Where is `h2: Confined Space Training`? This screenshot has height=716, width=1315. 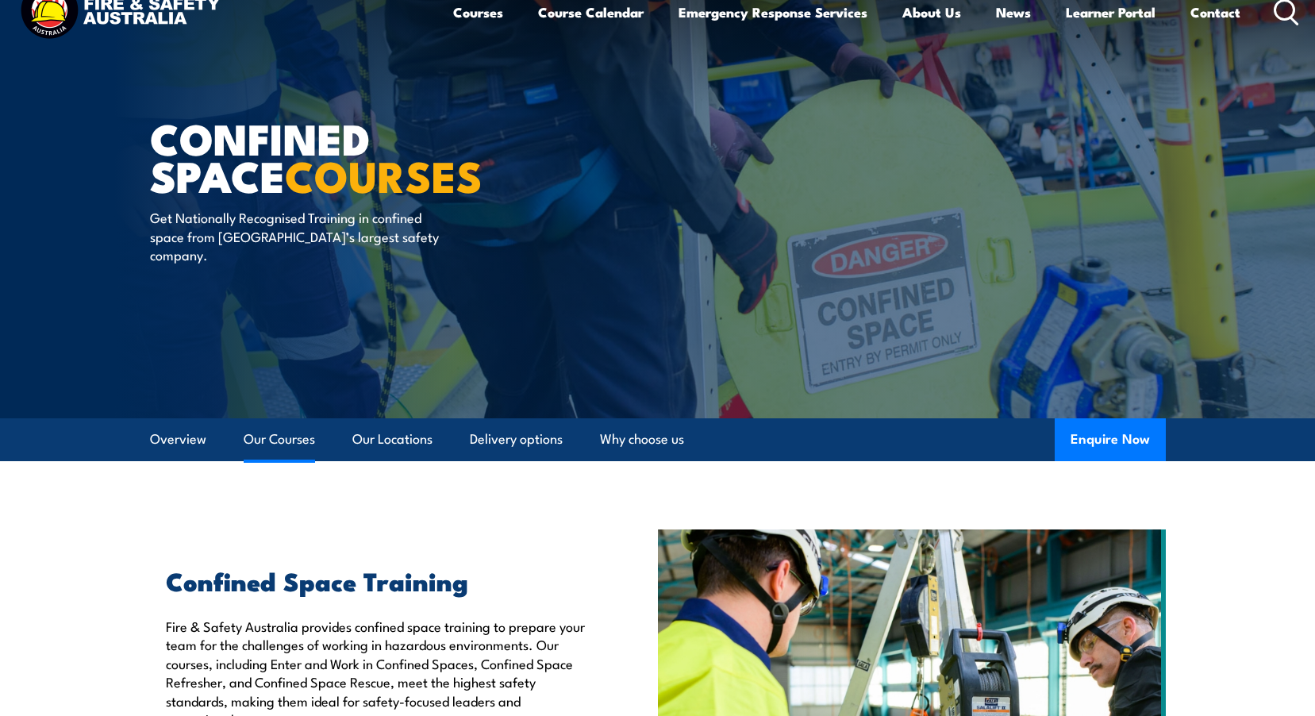 h2: Confined Space Training is located at coordinates (376, 580).